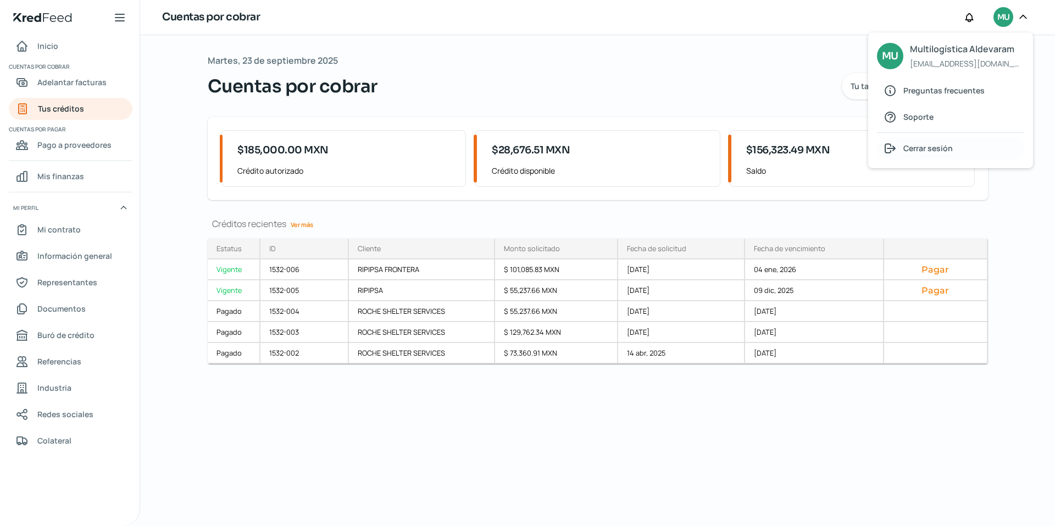 The height and width of the screenshot is (526, 1055). I want to click on div: ID, so click(272, 248).